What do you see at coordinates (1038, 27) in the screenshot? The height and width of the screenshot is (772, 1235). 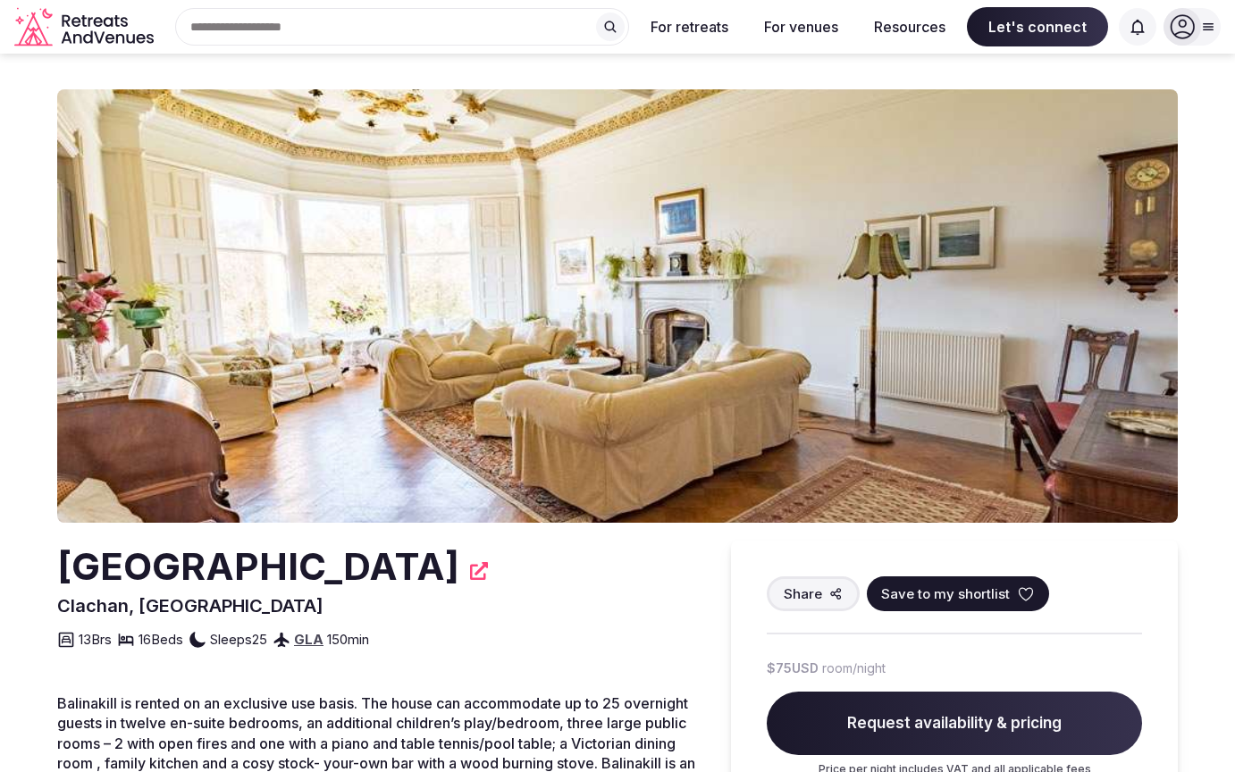 I see `span: Let's connect` at bounding box center [1038, 27].